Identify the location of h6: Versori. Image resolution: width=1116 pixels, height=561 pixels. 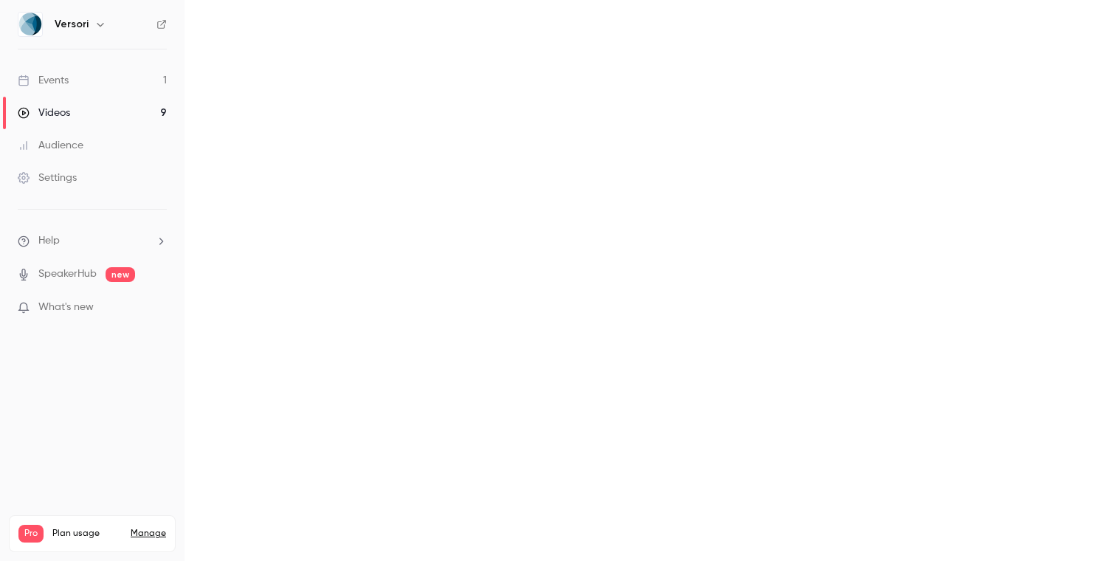
(72, 24).